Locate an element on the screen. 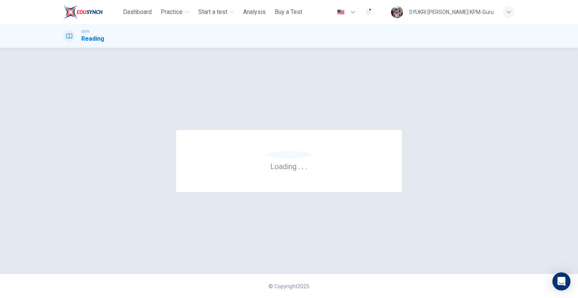 The image size is (578, 298). span: Practice is located at coordinates (172, 12).